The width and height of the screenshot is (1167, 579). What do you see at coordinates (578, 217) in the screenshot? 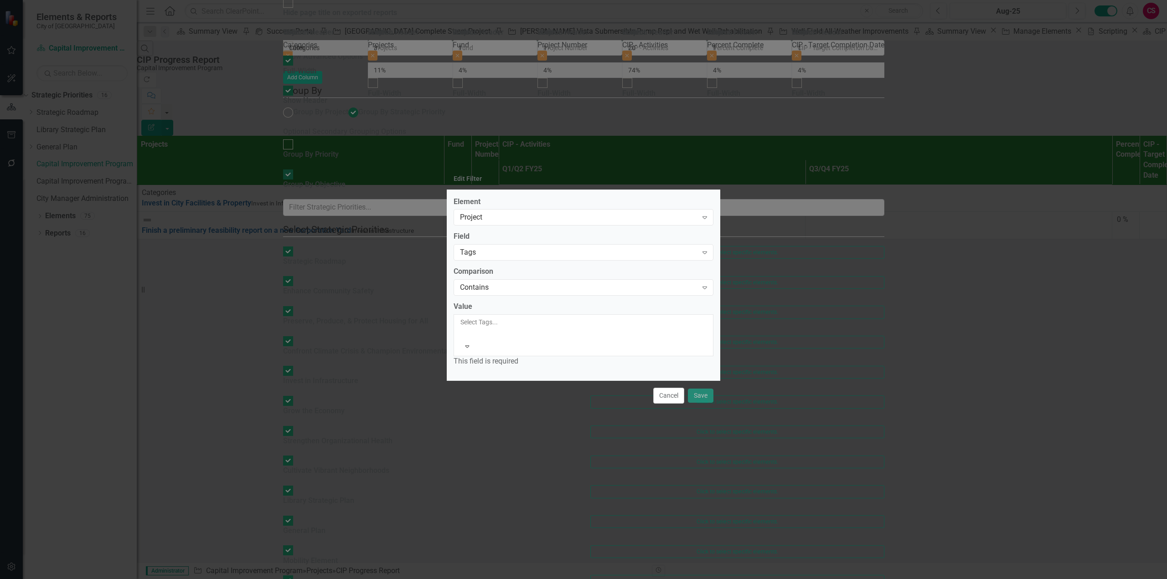
I see `div: Project` at bounding box center [578, 217].